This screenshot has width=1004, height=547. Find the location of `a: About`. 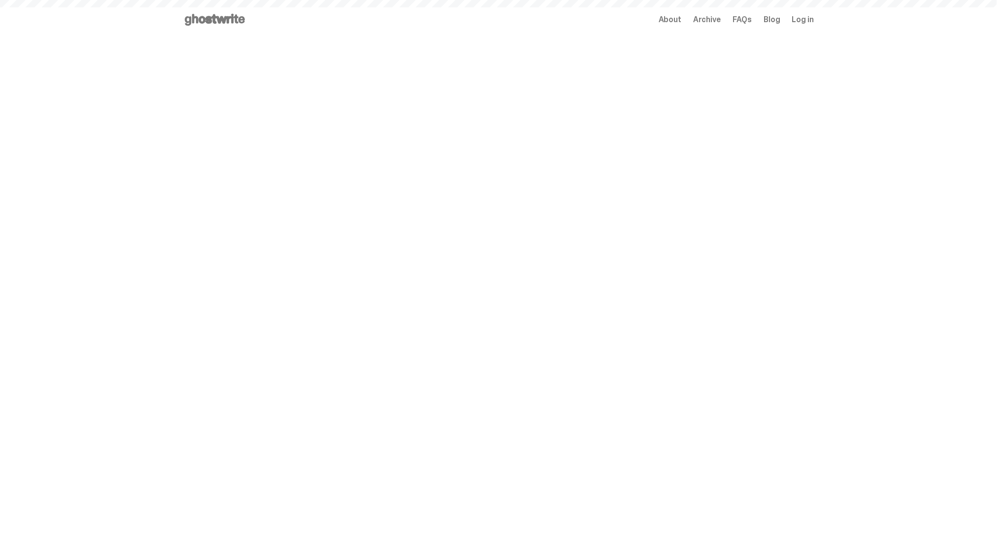

a: About is located at coordinates (670, 20).